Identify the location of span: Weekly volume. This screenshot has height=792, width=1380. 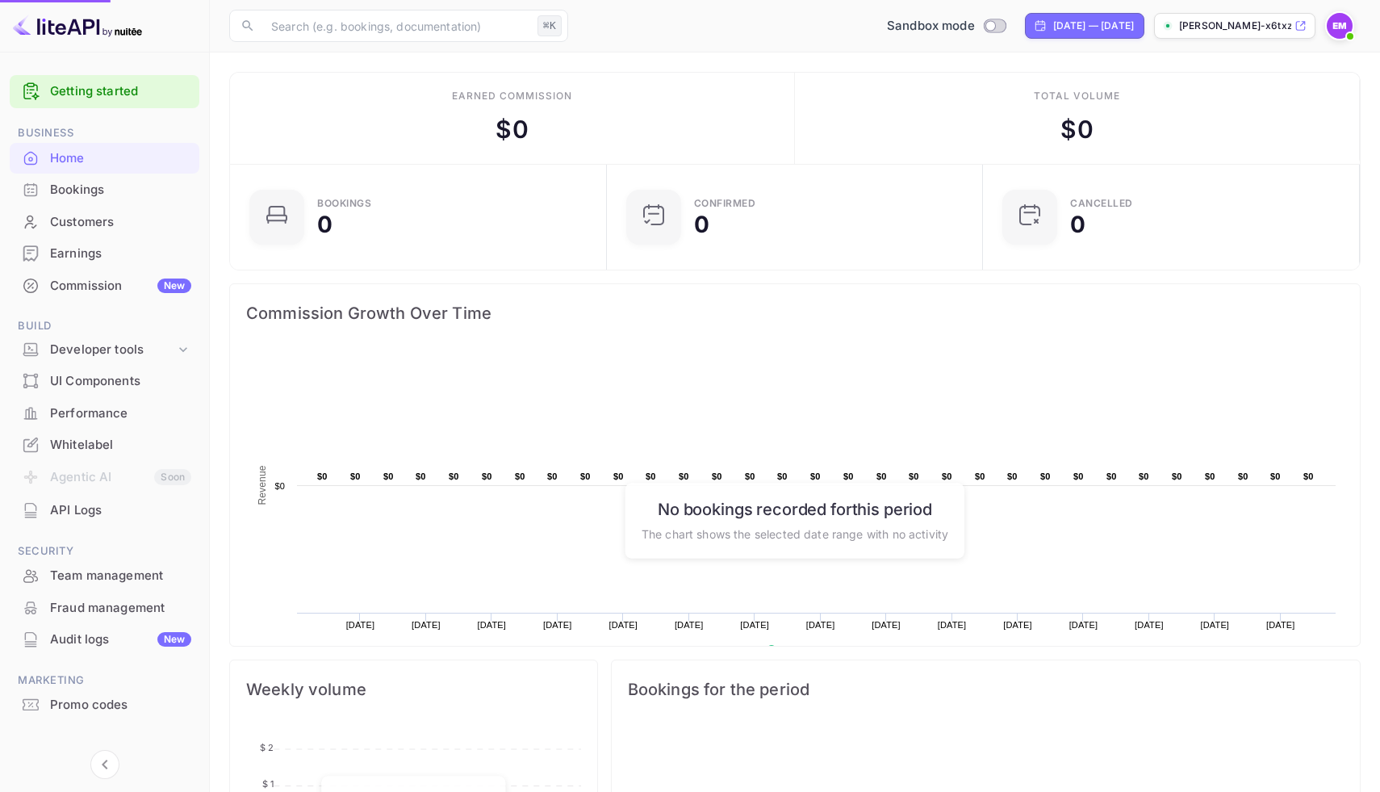
(413, 689).